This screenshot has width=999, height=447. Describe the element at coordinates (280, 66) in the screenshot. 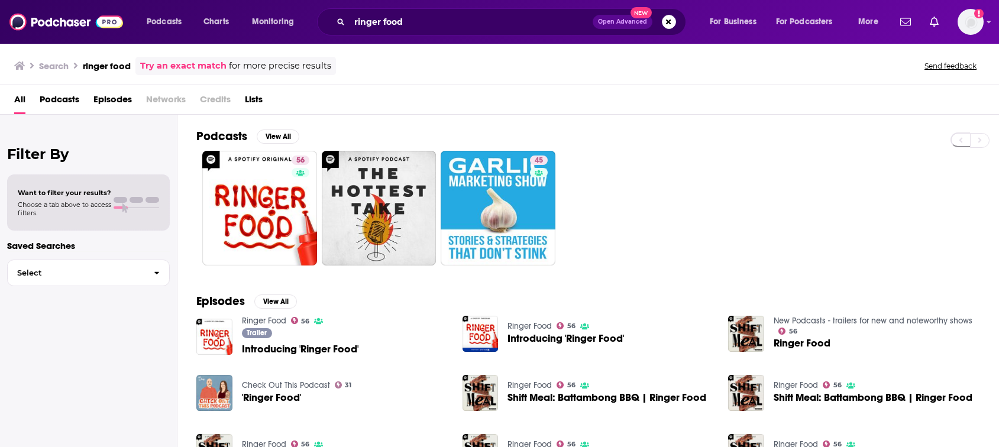

I see `span: for more precise results` at that location.